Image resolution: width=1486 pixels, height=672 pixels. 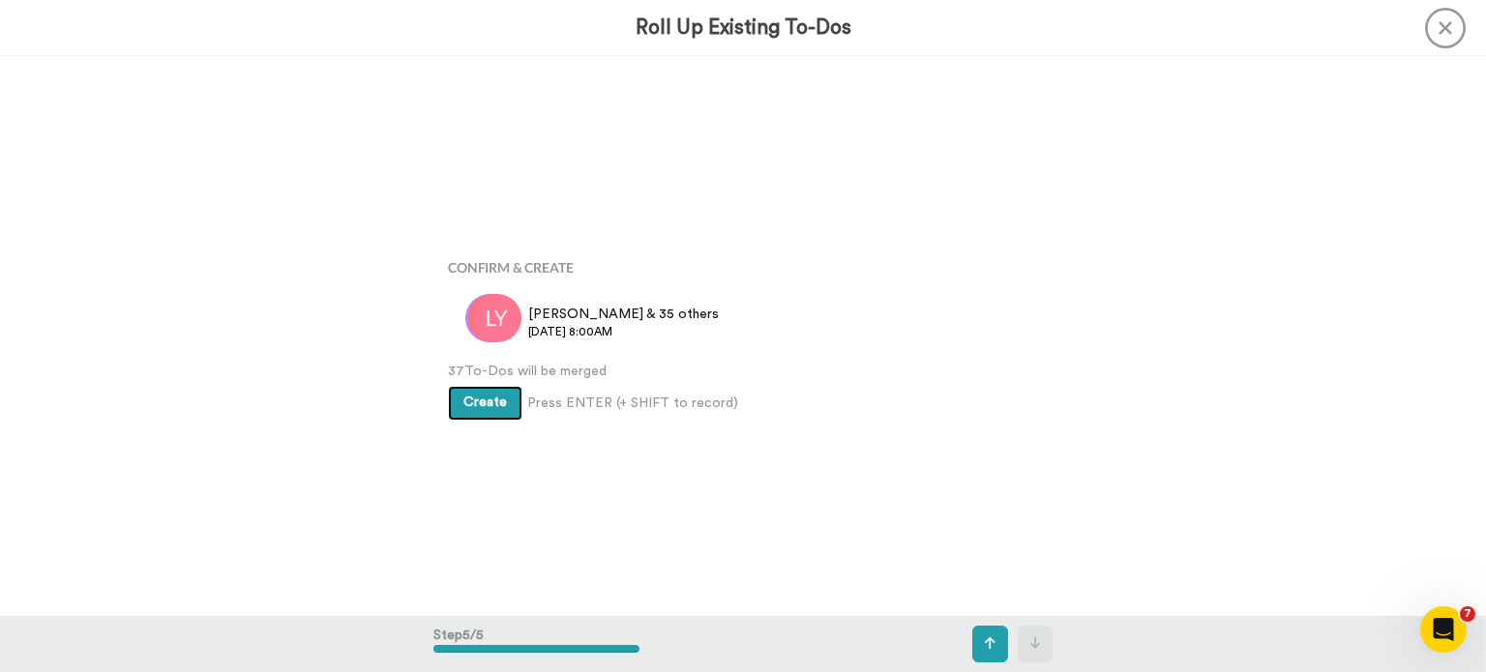 I want to click on h3: Roll Up Existing To-Dos, so click(x=743, y=27).